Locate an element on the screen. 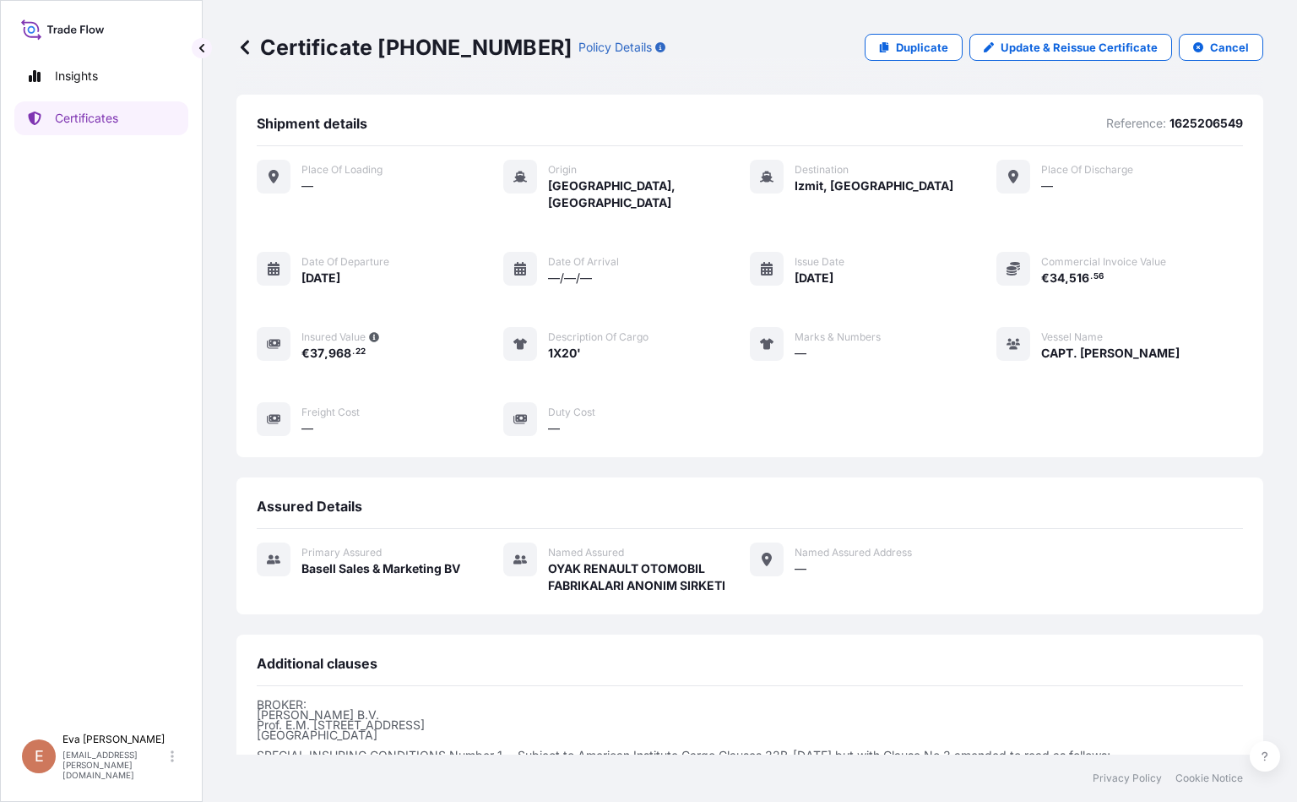 Image resolution: width=1297 pixels, height=802 pixels. a: Update & Reissue Certificate is located at coordinates (1071, 47).